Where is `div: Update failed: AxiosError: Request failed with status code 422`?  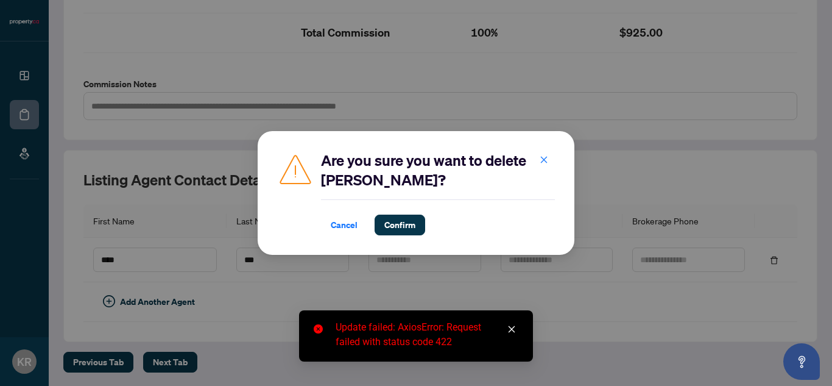
div: Update failed: AxiosError: Request failed with status code 422 is located at coordinates (427, 335).